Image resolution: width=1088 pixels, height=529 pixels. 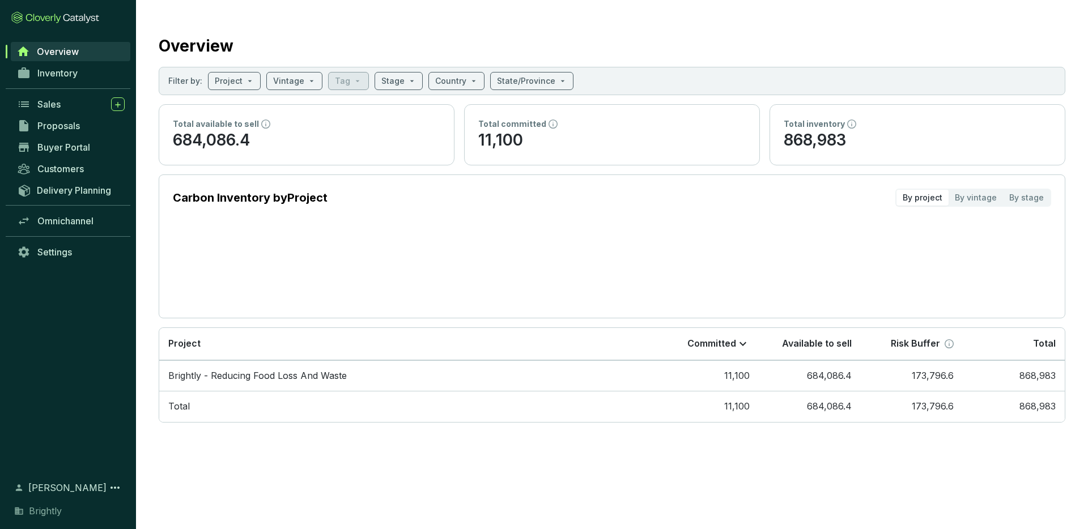 I want to click on p: Risk Buffer, so click(x=915, y=344).